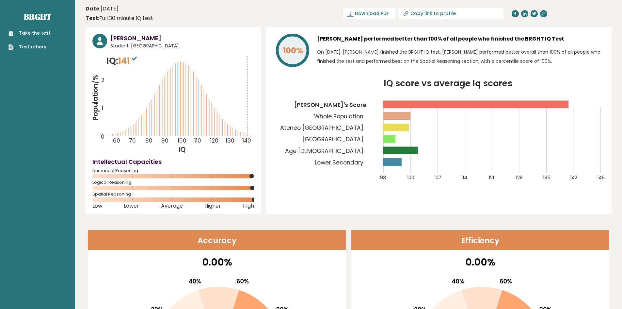  Describe the element at coordinates (247, 140) in the screenshot. I see `tspan: 140` at that location.